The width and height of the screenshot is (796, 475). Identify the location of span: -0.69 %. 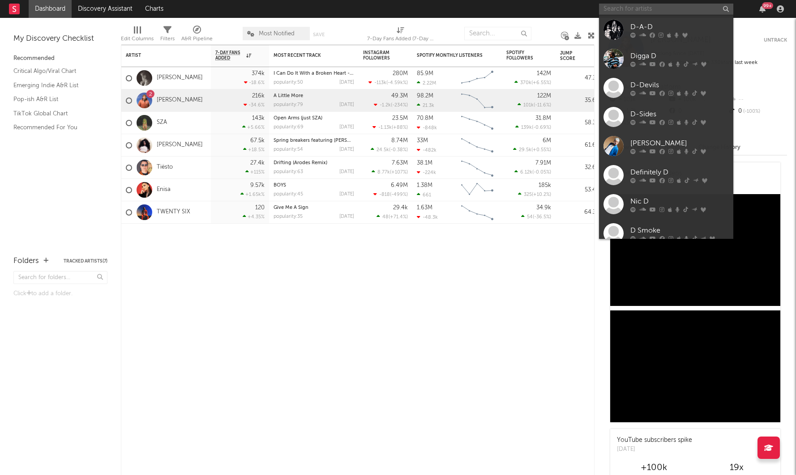
(541, 128).